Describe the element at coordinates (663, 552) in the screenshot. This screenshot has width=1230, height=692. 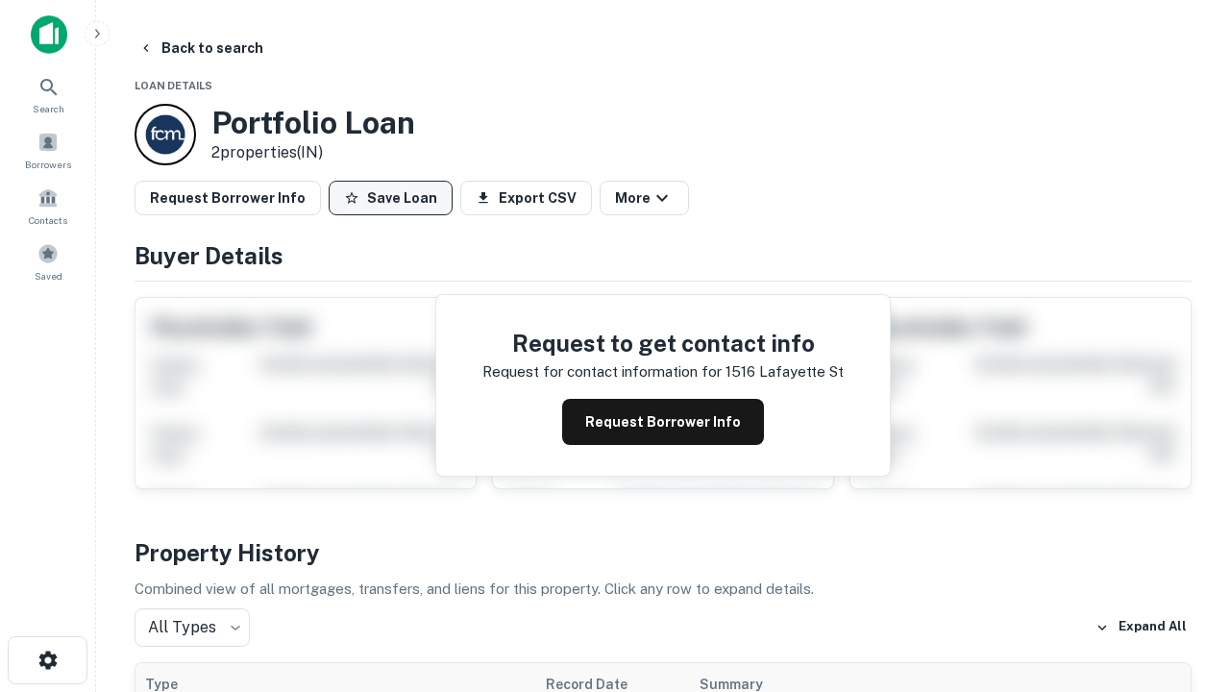
I see `h4: Property History` at that location.